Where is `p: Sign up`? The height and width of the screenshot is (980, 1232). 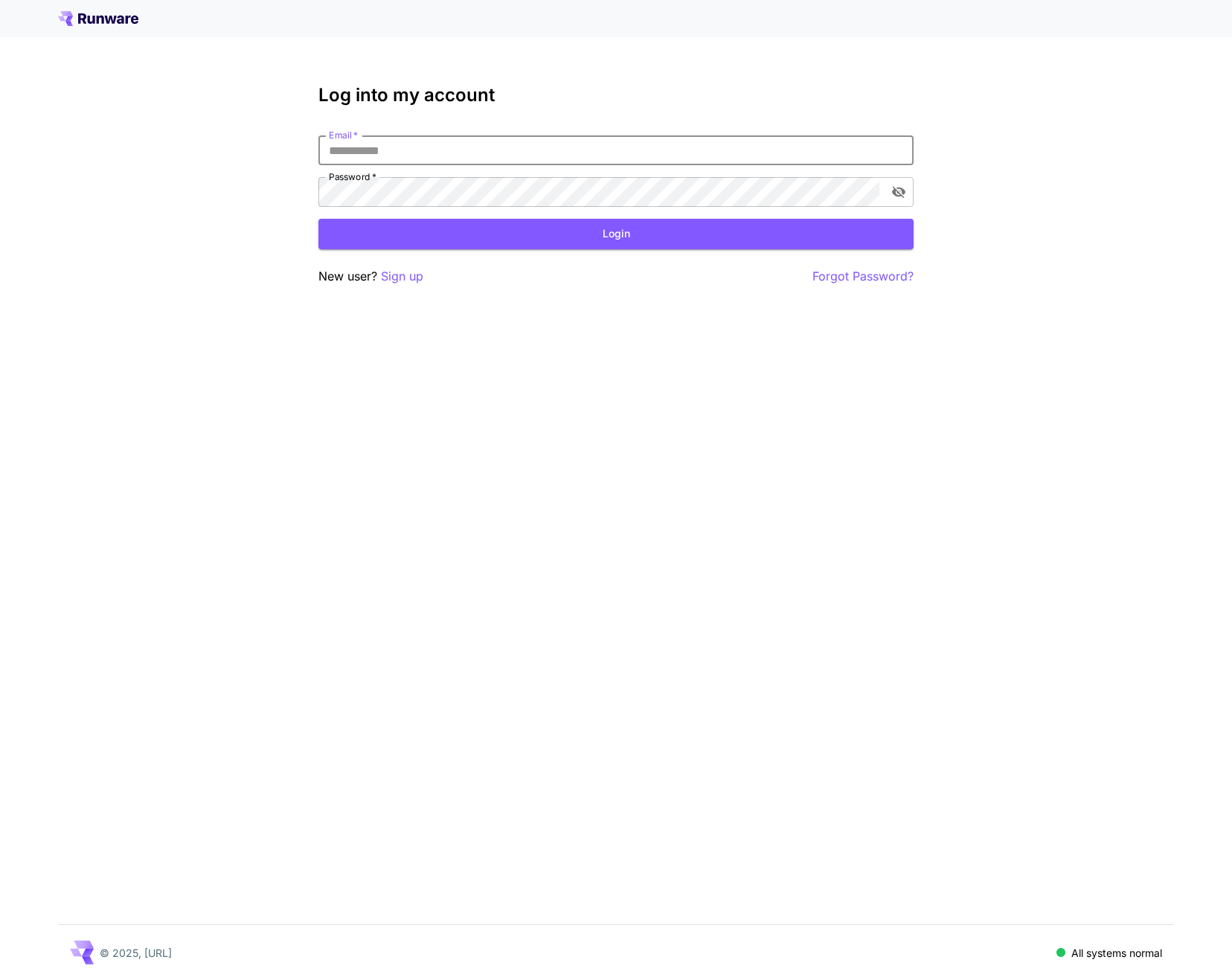
p: Sign up is located at coordinates (402, 276).